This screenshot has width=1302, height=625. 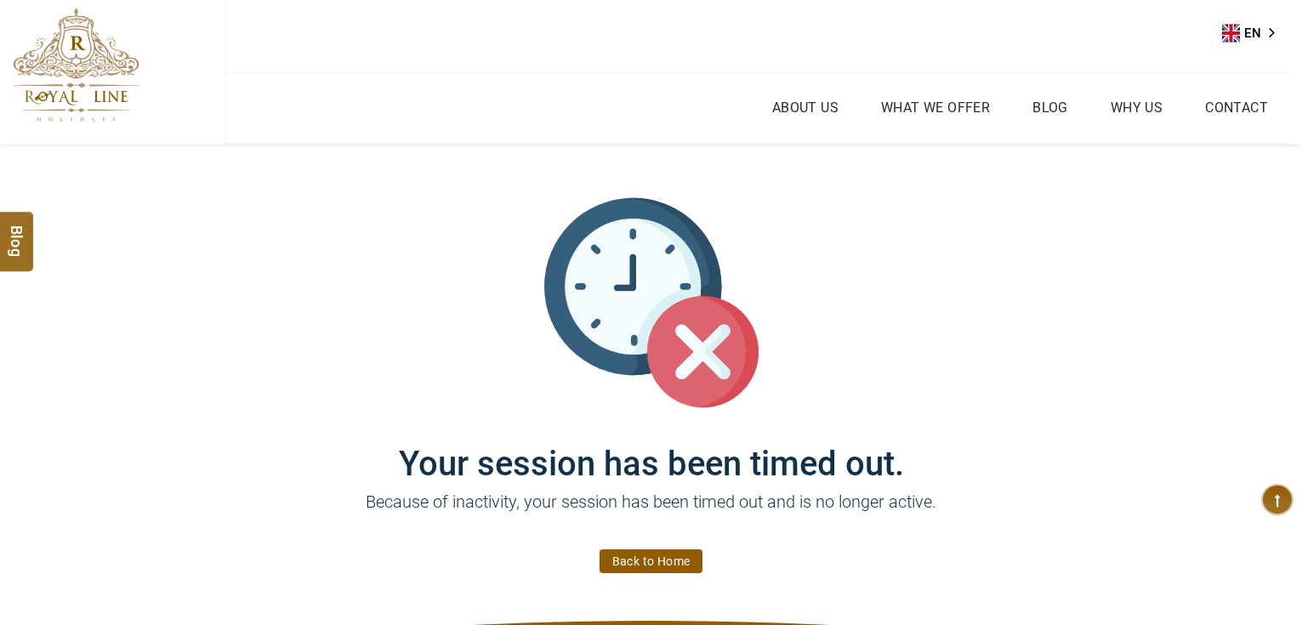 I want to click on a: Back to Home, so click(x=652, y=561).